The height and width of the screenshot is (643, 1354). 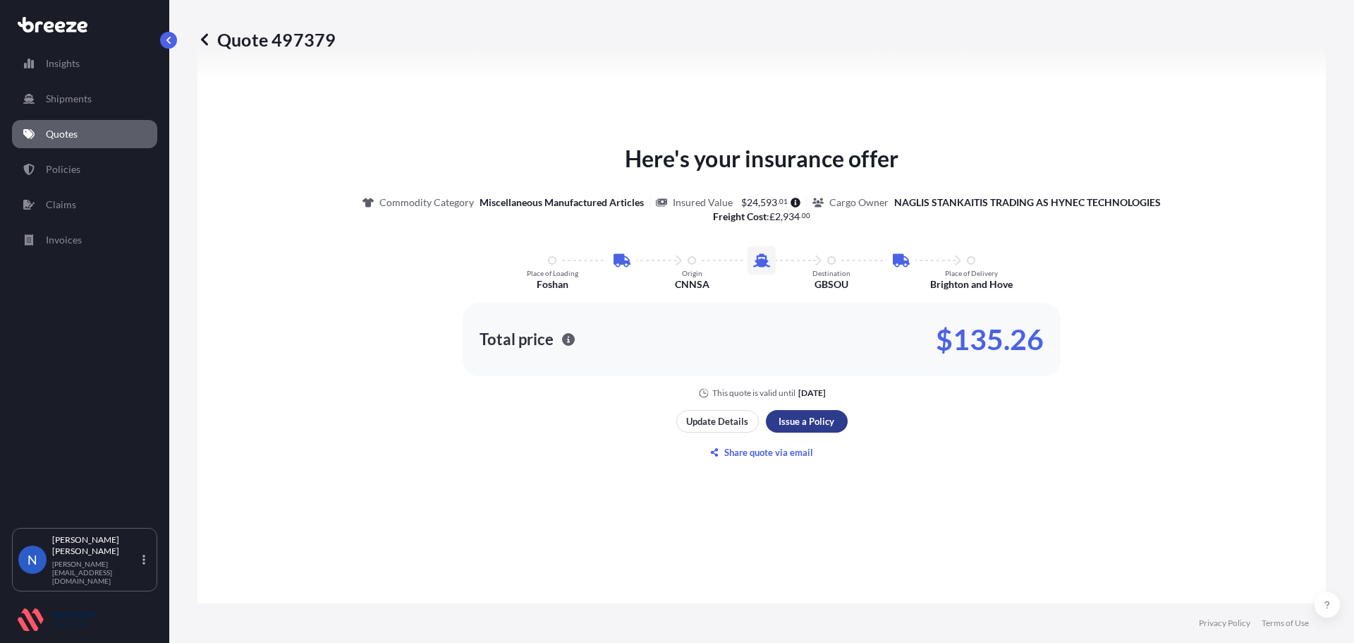 What do you see at coordinates (56, 619) in the screenshot?
I see `img: organization-logo` at bounding box center [56, 619].